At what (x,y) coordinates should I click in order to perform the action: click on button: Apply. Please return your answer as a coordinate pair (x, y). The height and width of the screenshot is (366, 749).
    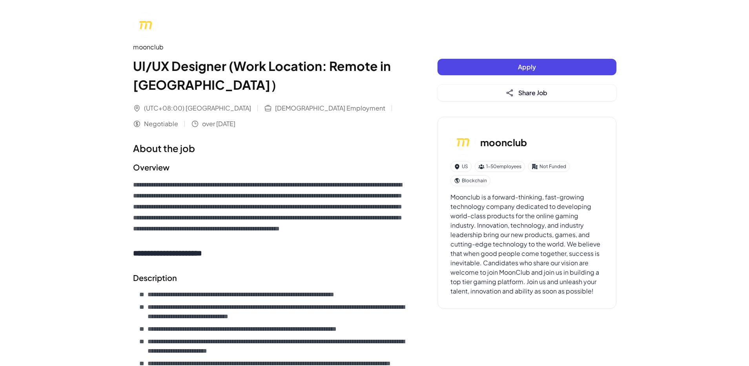
    Looking at the image, I should click on (527, 67).